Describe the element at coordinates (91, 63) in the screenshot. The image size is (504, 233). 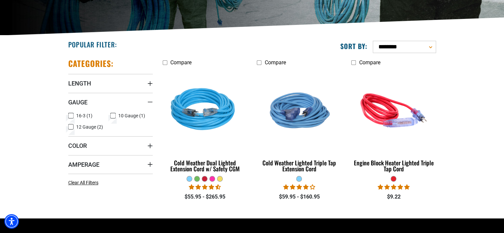
I see `h2: Categories:` at that location.